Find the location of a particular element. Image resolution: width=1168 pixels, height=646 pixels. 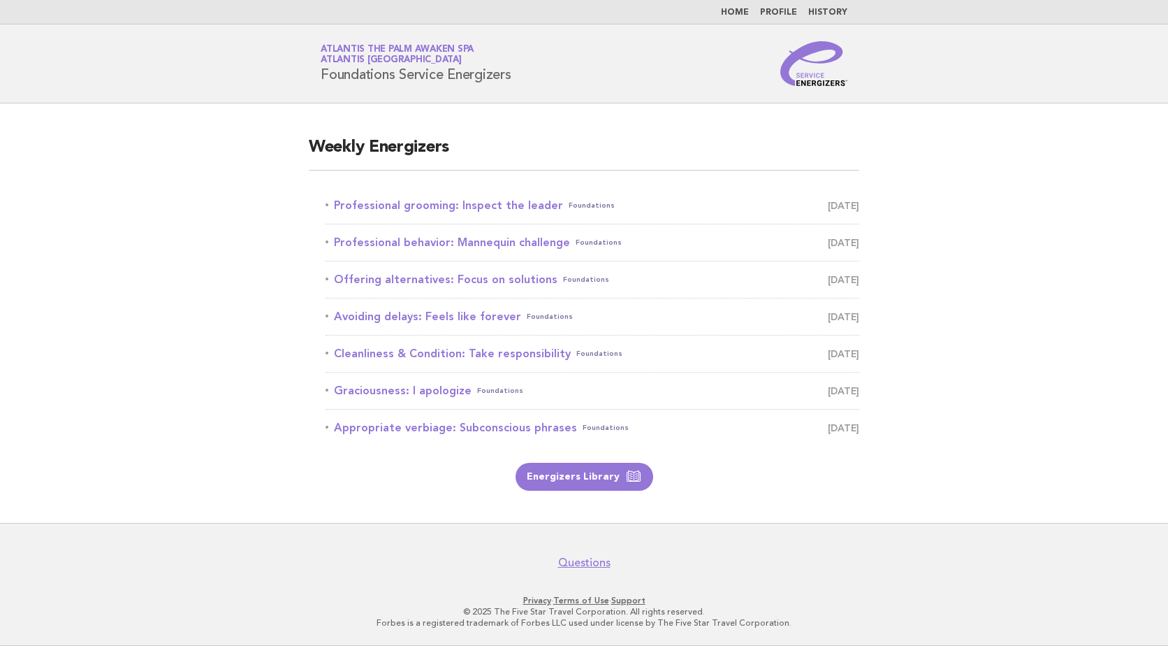

a: Terms of Use is located at coordinates (581, 600).